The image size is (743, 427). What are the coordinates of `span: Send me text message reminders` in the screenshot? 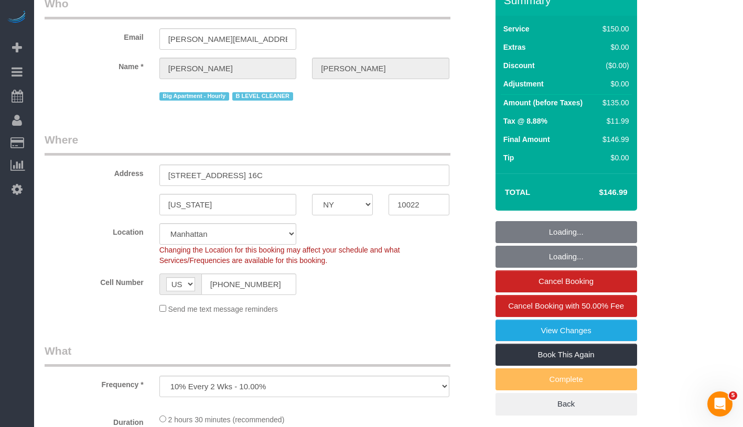 It's located at (223, 309).